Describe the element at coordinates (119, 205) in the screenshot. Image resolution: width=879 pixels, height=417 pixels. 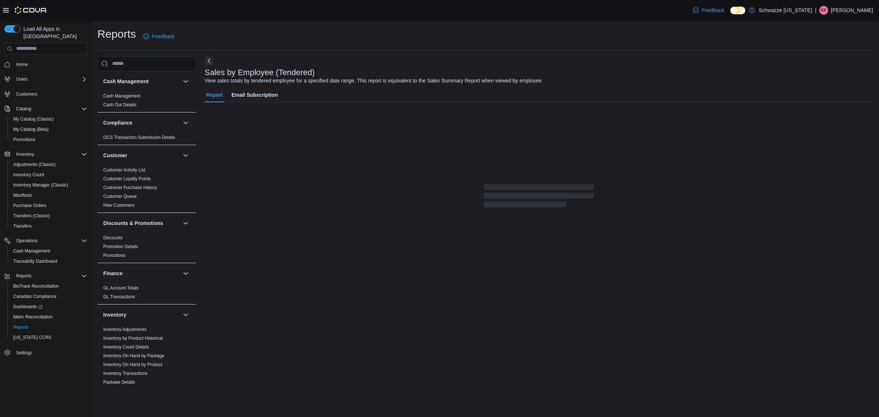
I see `span: New Customers` at that location.